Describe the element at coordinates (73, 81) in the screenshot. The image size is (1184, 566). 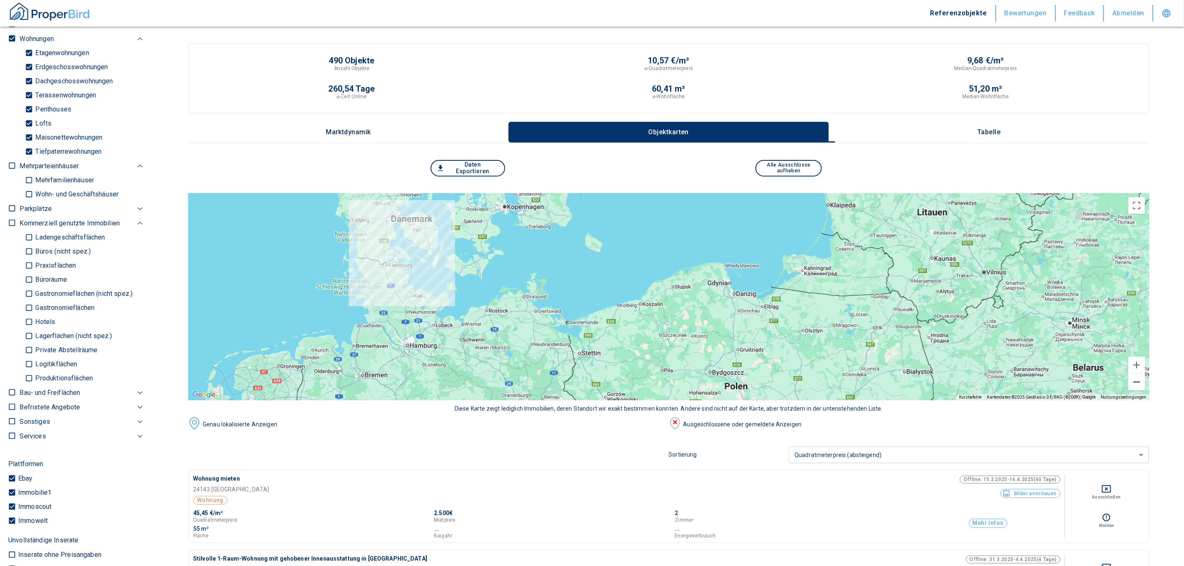
I see `p: Dachgeschosswohnungen` at that location.